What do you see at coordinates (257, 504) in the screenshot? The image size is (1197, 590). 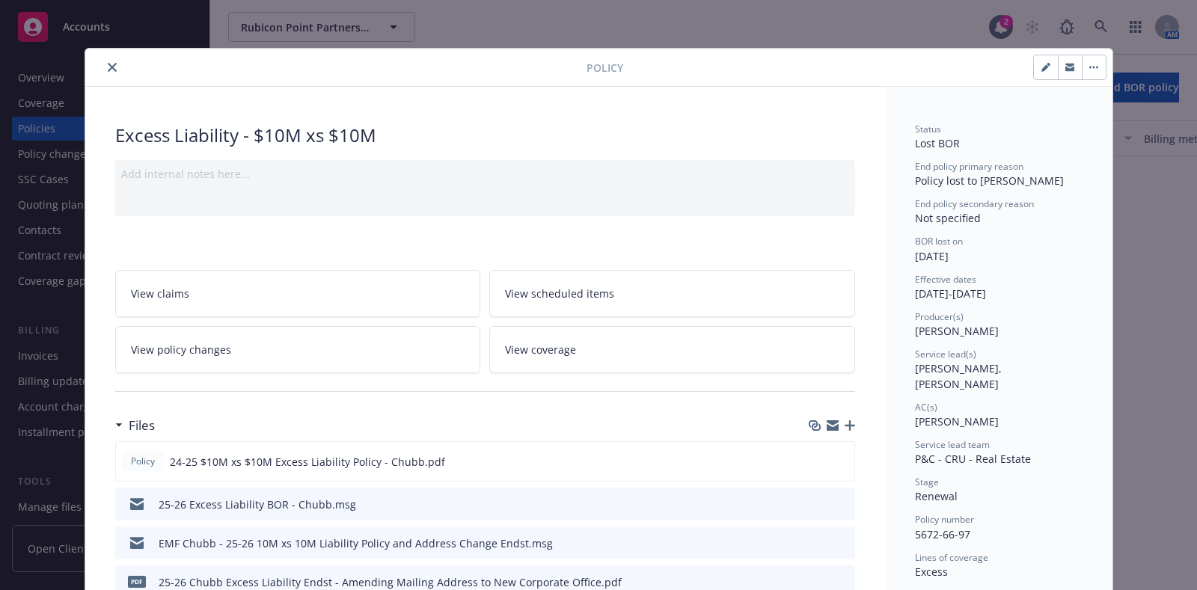 I see `div: 25-26 Excess Liability BOR - Chubb.msg` at bounding box center [257, 504].